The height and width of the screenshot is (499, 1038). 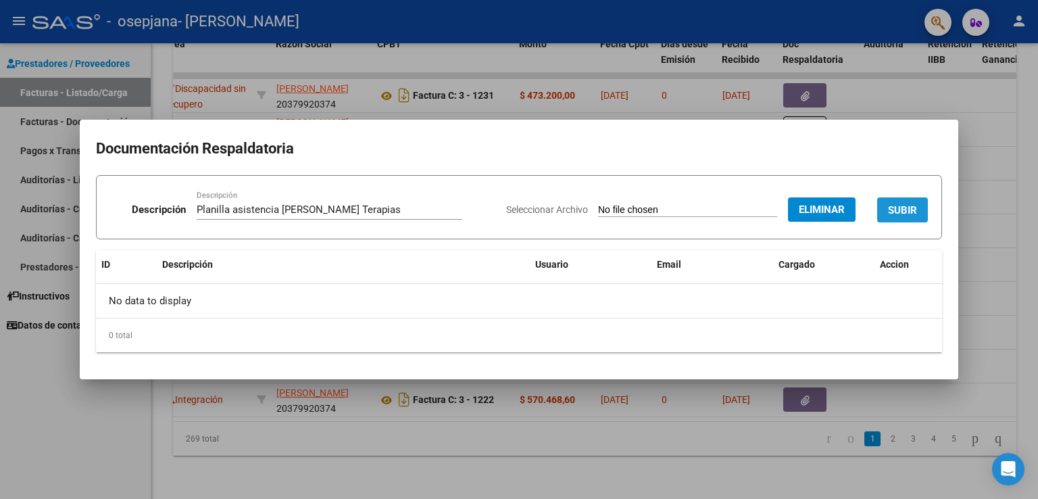 I want to click on p: Descripción, so click(x=159, y=209).